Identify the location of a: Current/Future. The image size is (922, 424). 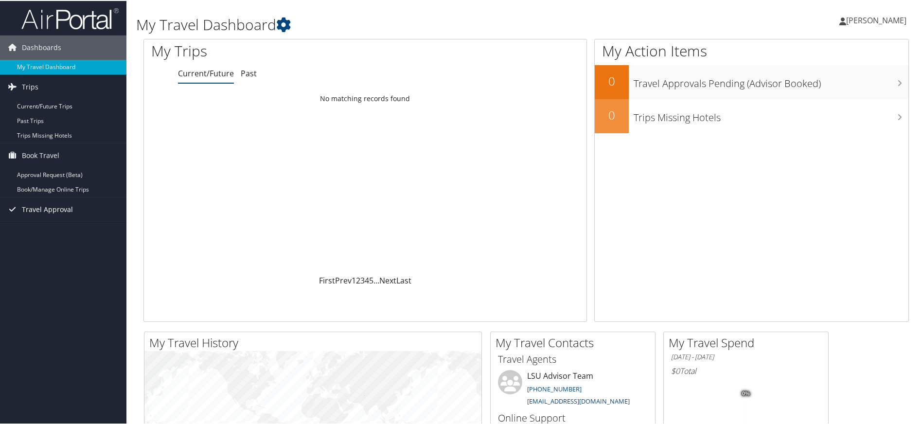
(206, 72).